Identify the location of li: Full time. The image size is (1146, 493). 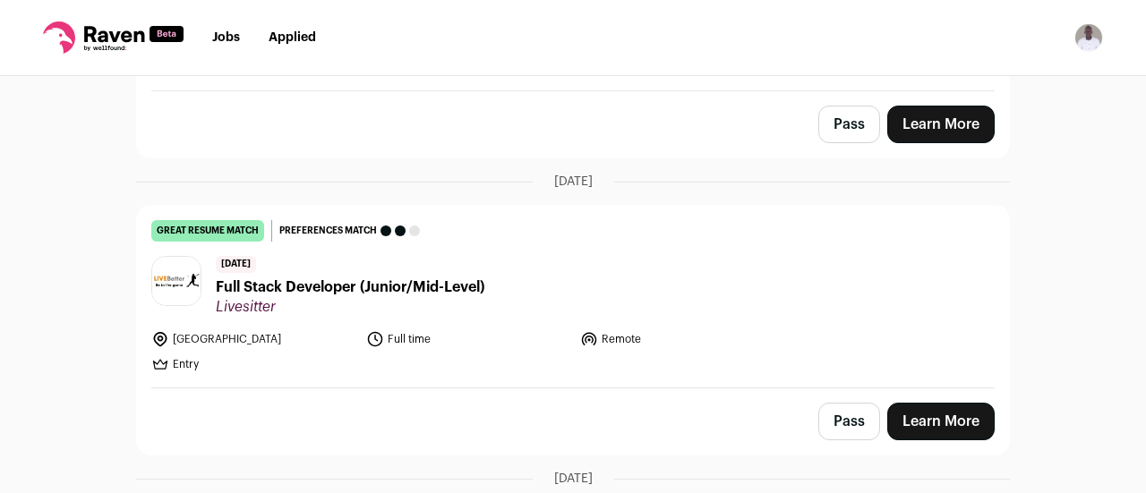
(468, 339).